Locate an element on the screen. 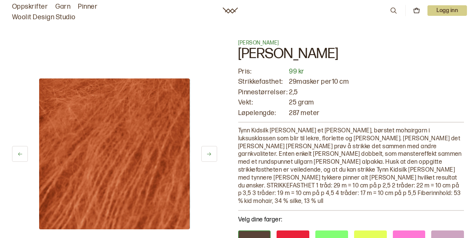  p: 2,5 is located at coordinates (376, 92).